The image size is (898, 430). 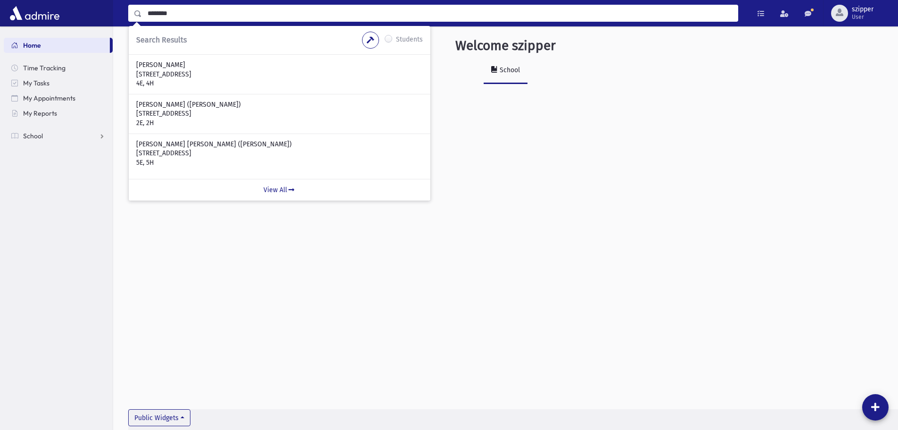 I want to click on p: 4E, 4H, so click(x=280, y=83).